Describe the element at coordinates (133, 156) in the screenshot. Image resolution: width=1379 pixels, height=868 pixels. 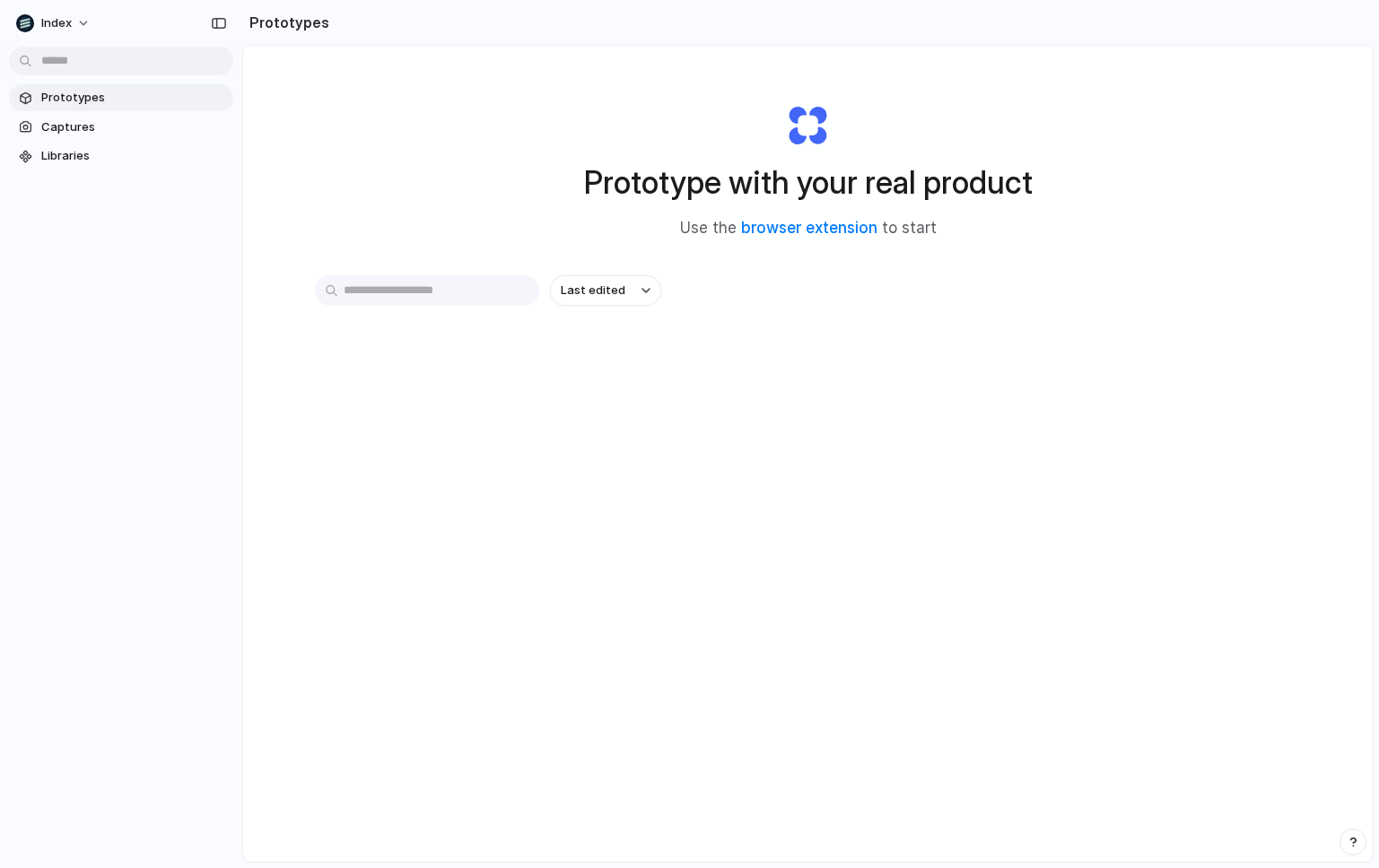
I see `span: Libraries` at that location.